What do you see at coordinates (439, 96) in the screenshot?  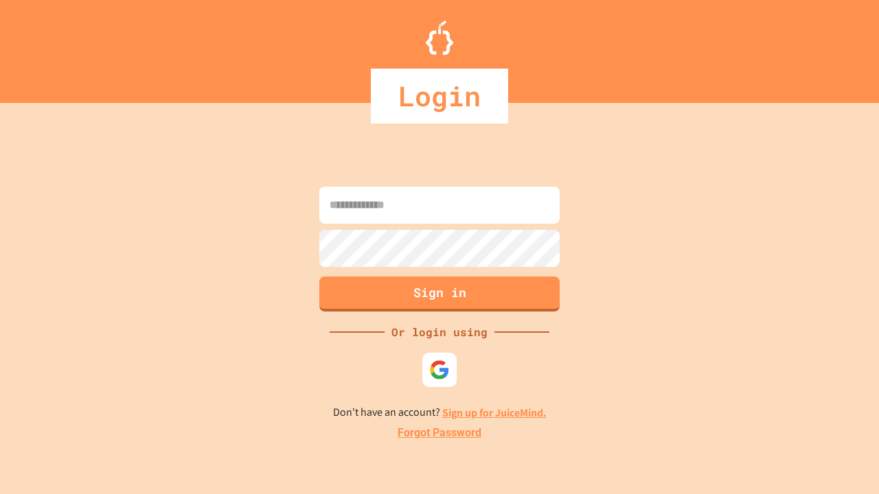 I see `div: Login` at bounding box center [439, 96].